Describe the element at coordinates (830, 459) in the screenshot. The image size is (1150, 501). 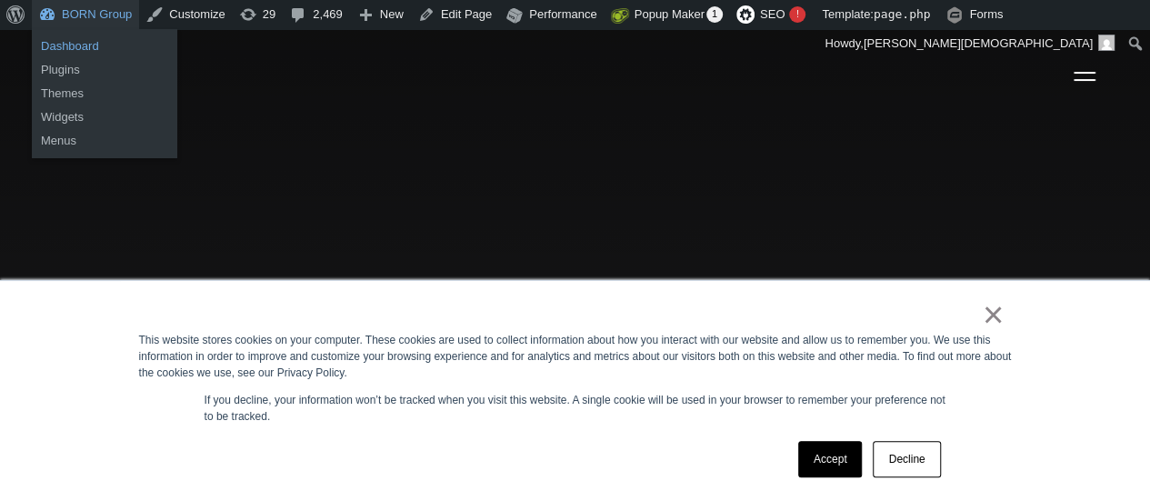
I see `a: Accept` at that location.